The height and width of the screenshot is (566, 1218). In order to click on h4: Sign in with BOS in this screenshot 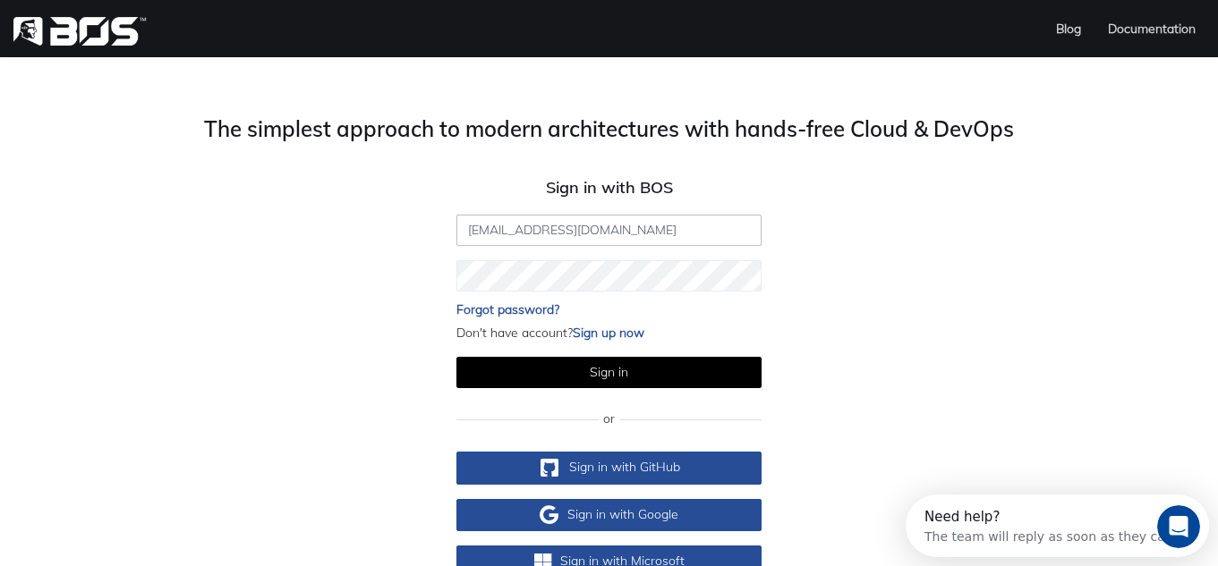, I will do `click(608, 188)`.